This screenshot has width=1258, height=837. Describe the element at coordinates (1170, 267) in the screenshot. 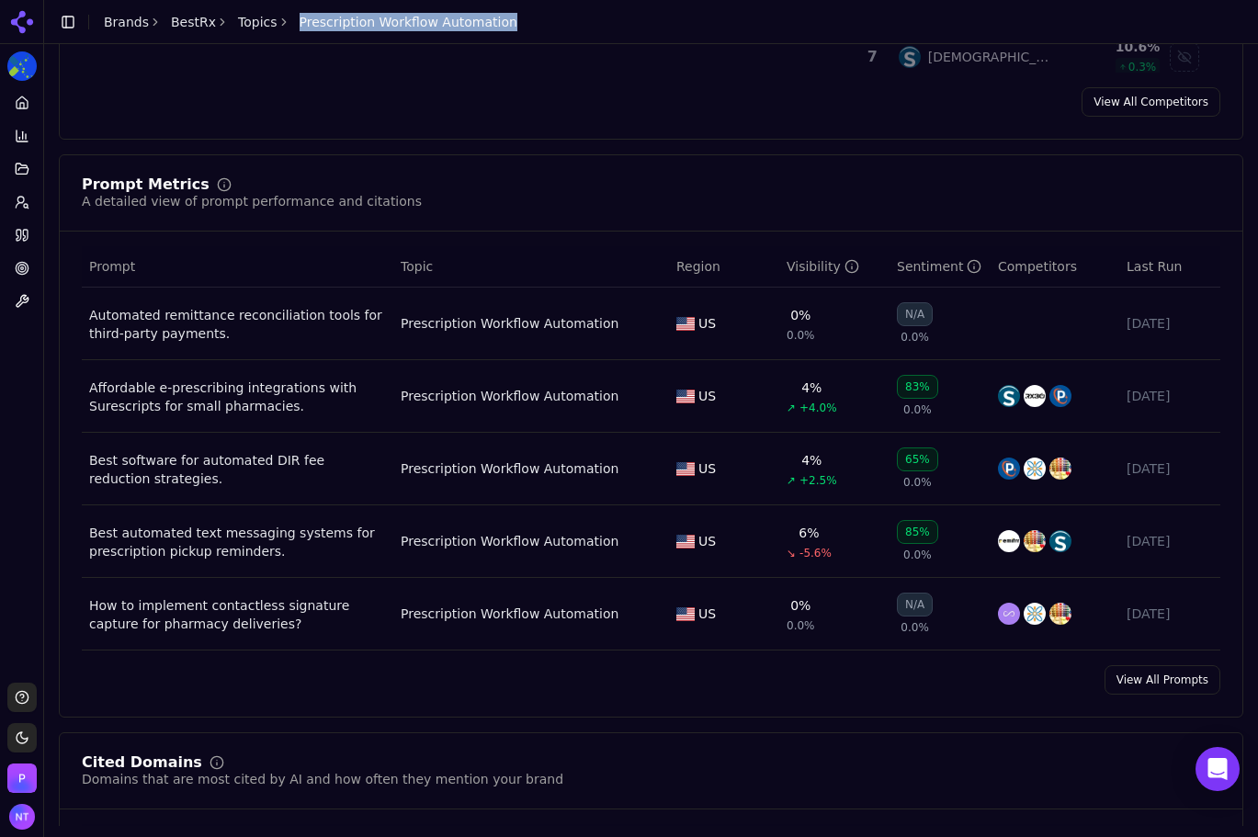

I see `th: Last Run` at that location.